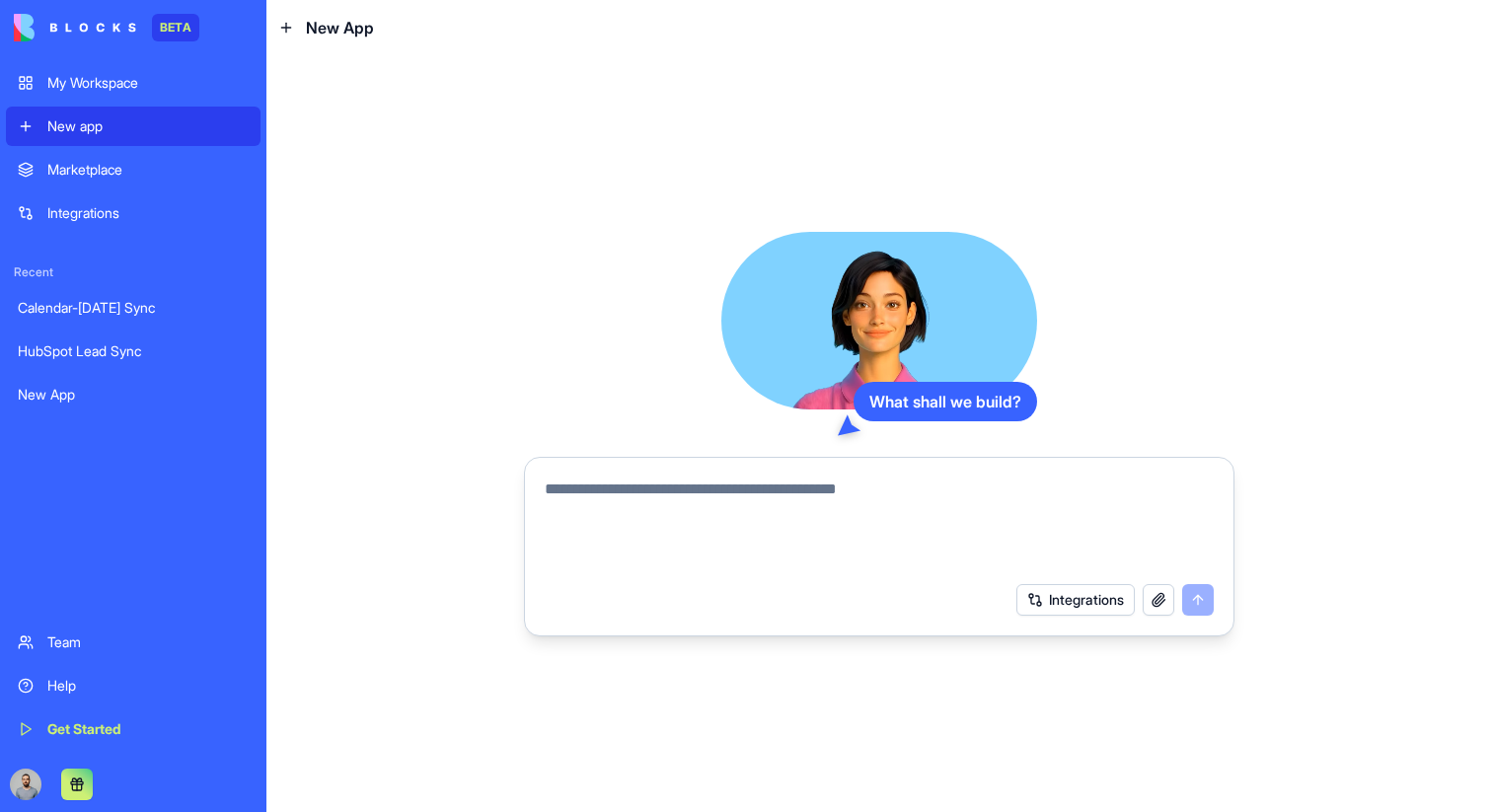 Image resolution: width=1492 pixels, height=812 pixels. I want to click on div: Integrations, so click(148, 213).